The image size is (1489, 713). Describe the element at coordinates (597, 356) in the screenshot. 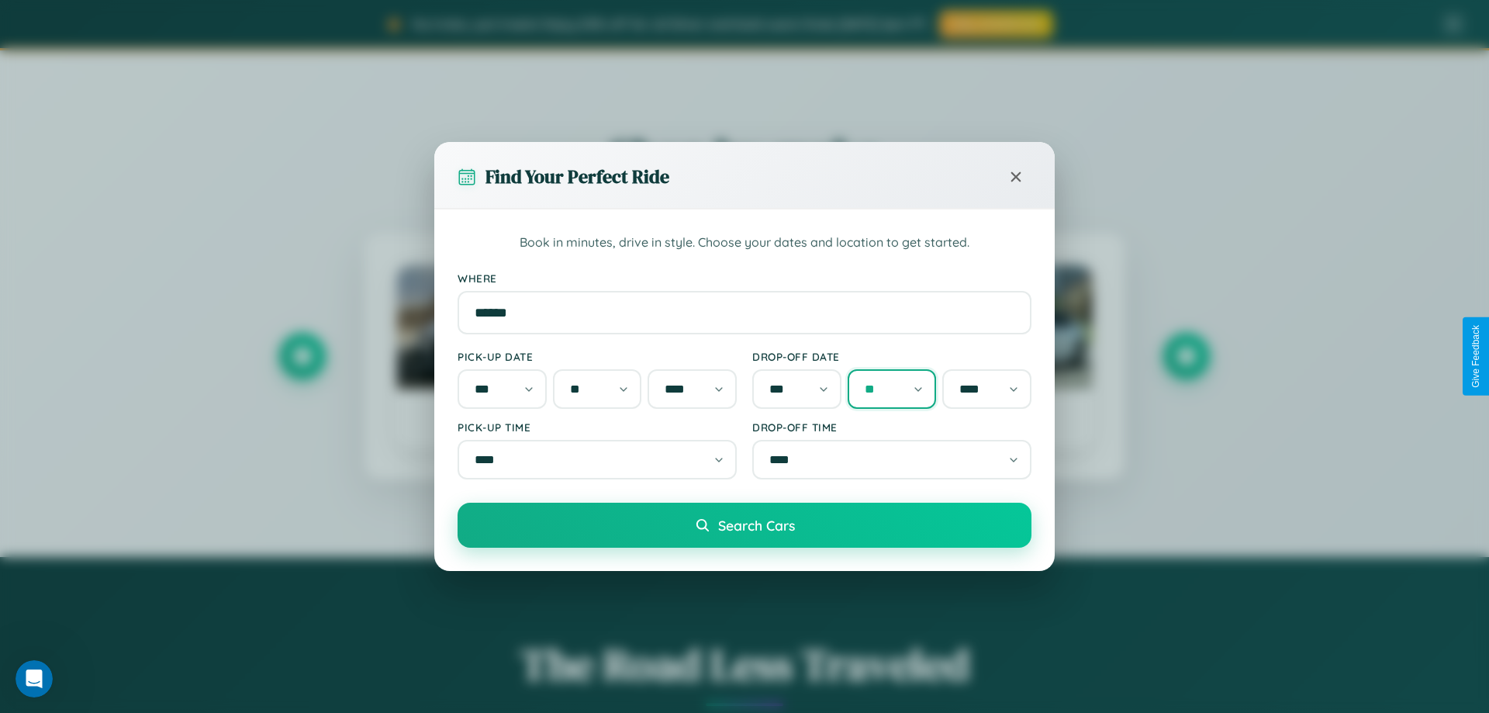

I see `label: Pick-up Date` at that location.